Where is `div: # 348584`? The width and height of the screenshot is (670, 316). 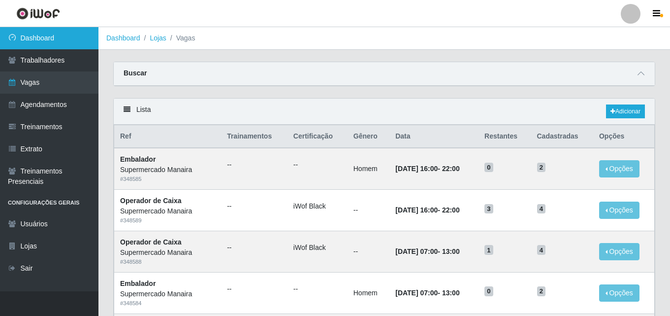
div: # 348584 is located at coordinates (167, 303).